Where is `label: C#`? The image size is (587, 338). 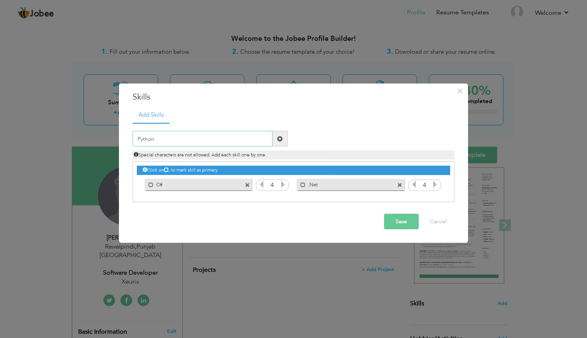
label: C# is located at coordinates (193, 183).